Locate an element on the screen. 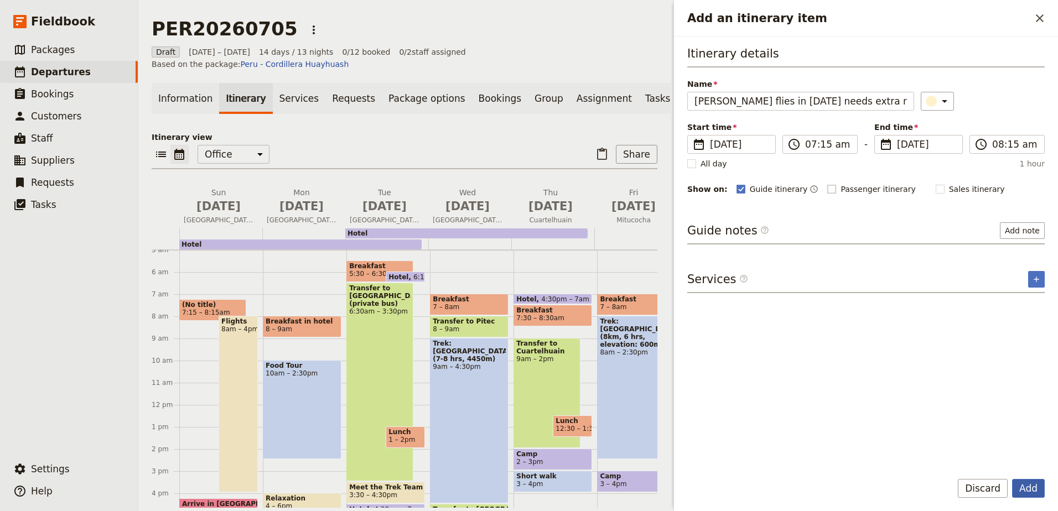 This screenshot has height=511, width=1058. div: Breakfast7:30 – 8:30am is located at coordinates (553, 315).